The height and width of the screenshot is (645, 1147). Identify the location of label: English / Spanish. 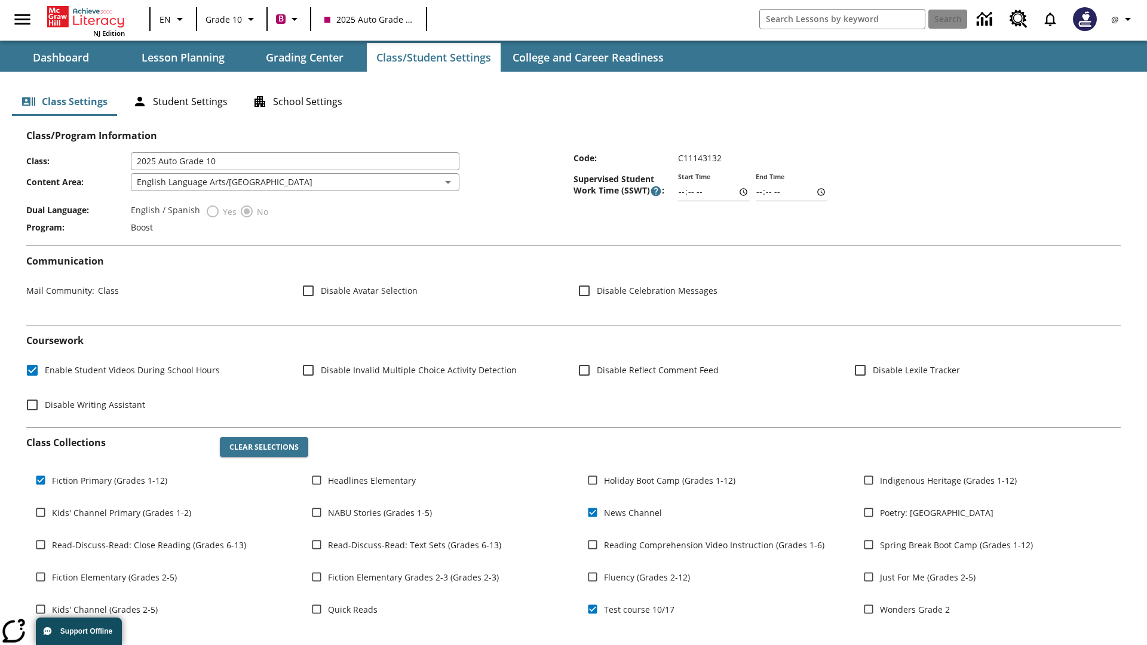
(165, 211).